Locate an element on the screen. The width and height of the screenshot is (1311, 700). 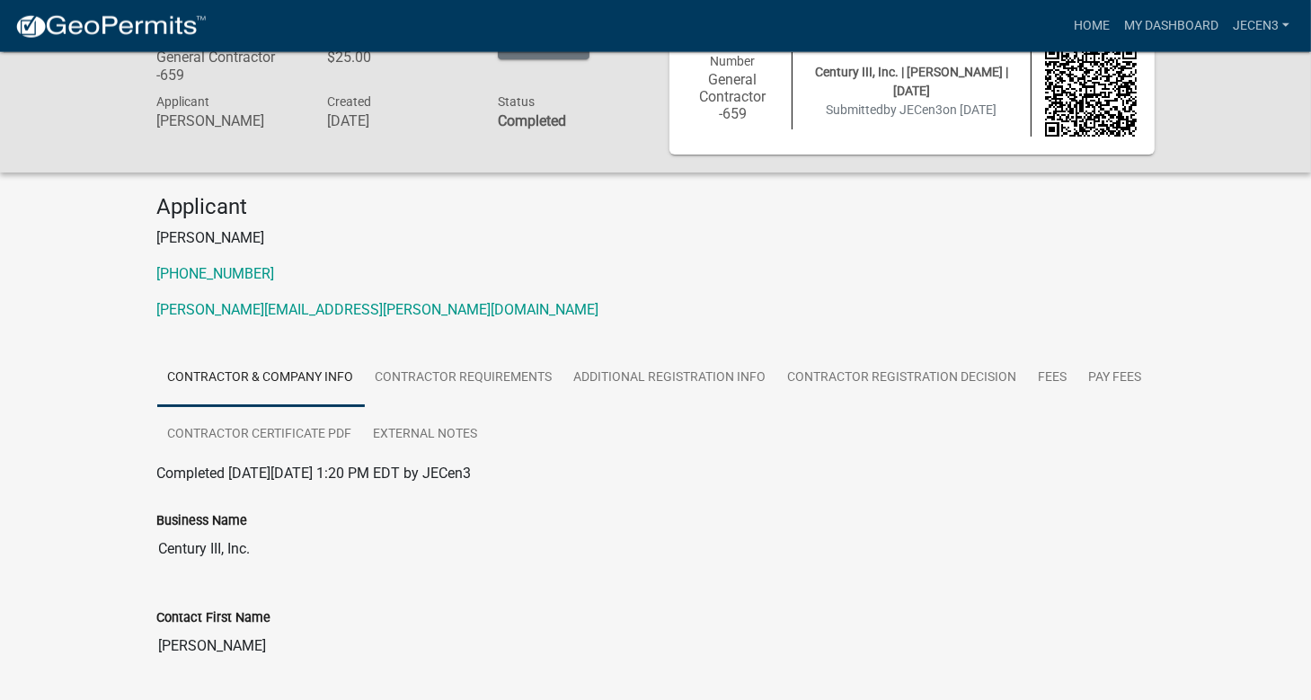
span: Status is located at coordinates (516, 102).